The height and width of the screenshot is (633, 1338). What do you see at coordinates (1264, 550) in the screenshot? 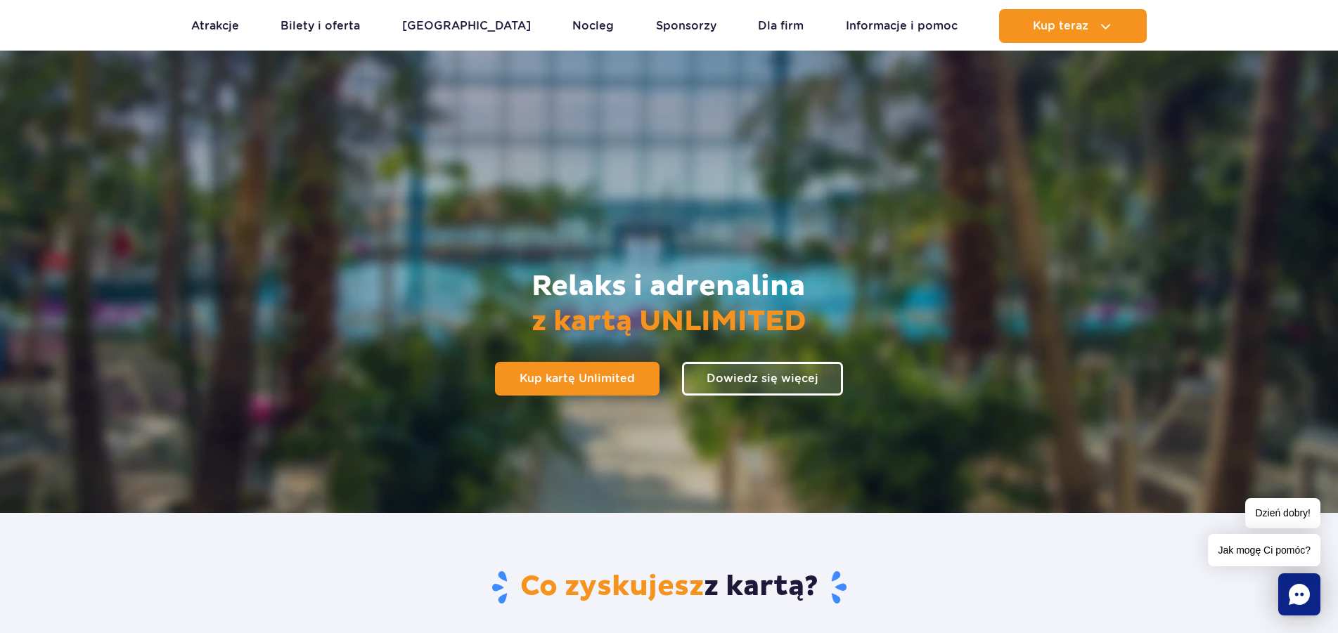
I see `span: Jak mogę Ci pomóc?` at bounding box center [1264, 550].